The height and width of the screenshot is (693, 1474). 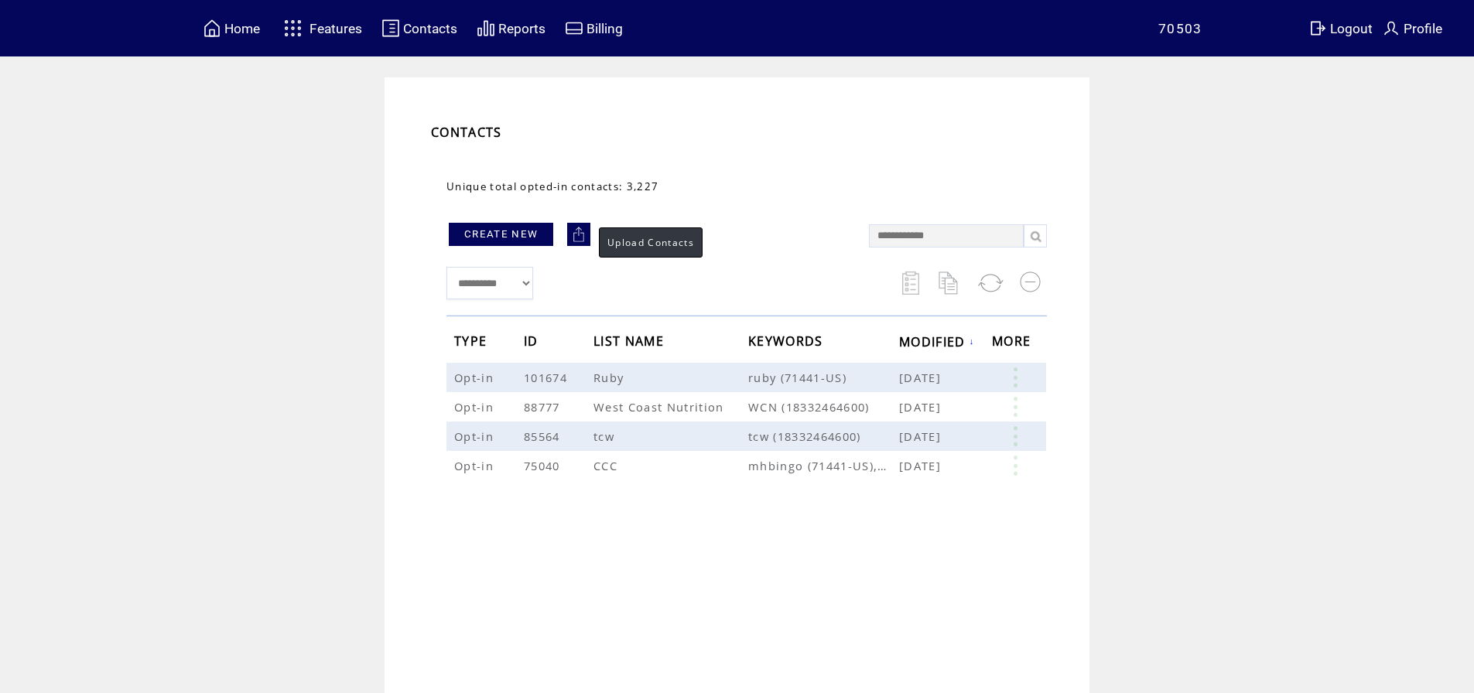 I want to click on span: Logout, so click(x=1351, y=29).